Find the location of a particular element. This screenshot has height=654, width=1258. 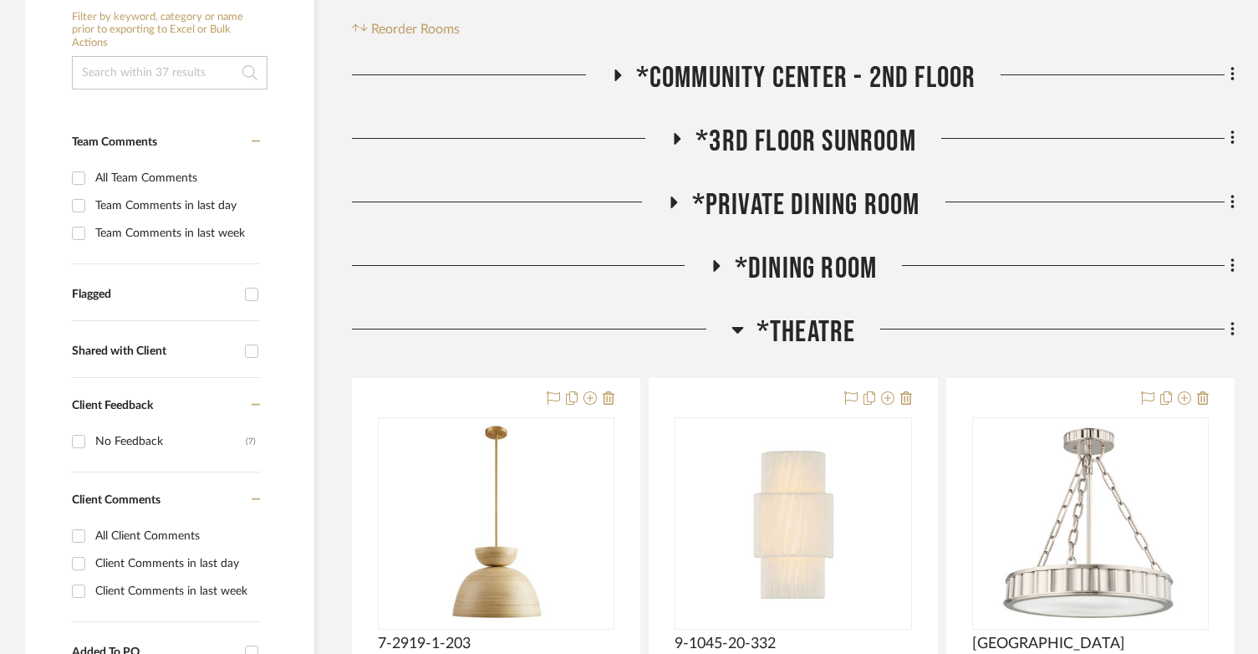

span: 9-1045-20-332 is located at coordinates (725, 644).